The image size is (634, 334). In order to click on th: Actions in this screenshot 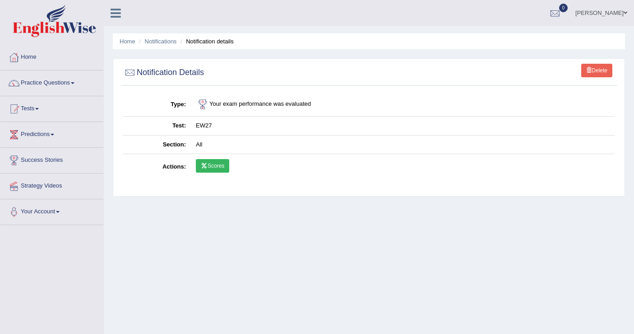, I will do `click(157, 167)`.